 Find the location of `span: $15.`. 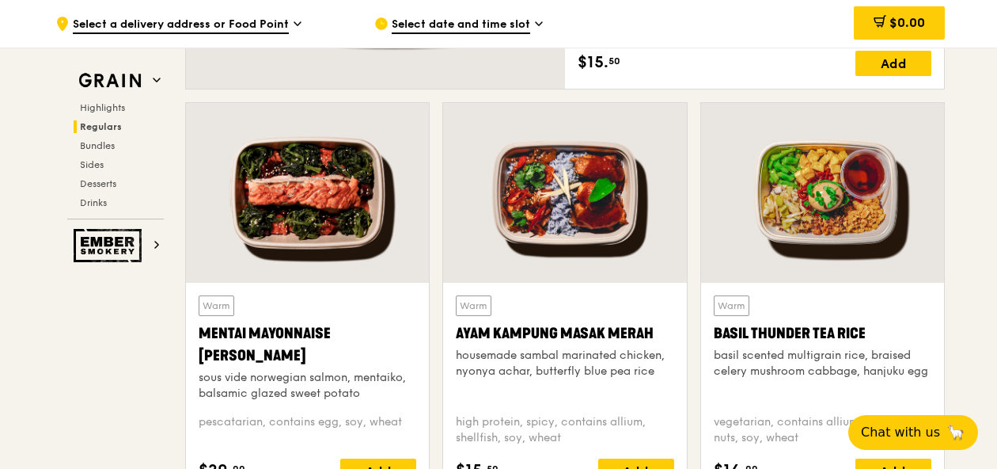

span: $15. is located at coordinates (593, 63).